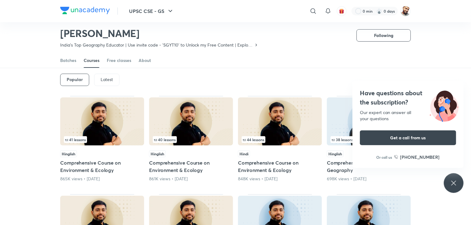 This screenshot has height=225, width=471. Describe the element at coordinates (408, 98) in the screenshot. I see `h4: Have questions about the subscription?` at that location.